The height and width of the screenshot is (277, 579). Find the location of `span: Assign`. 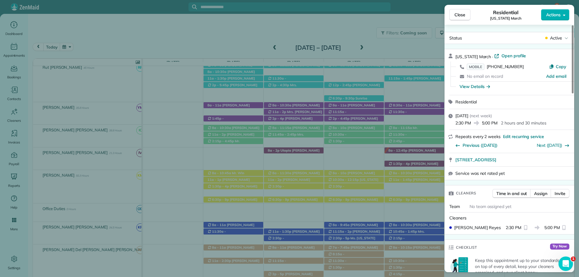

span: Assign is located at coordinates (540, 194).